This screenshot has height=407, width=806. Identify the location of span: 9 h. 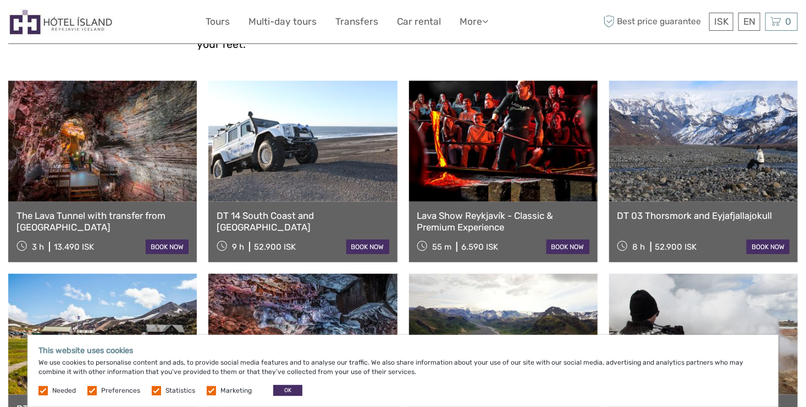
(238, 247).